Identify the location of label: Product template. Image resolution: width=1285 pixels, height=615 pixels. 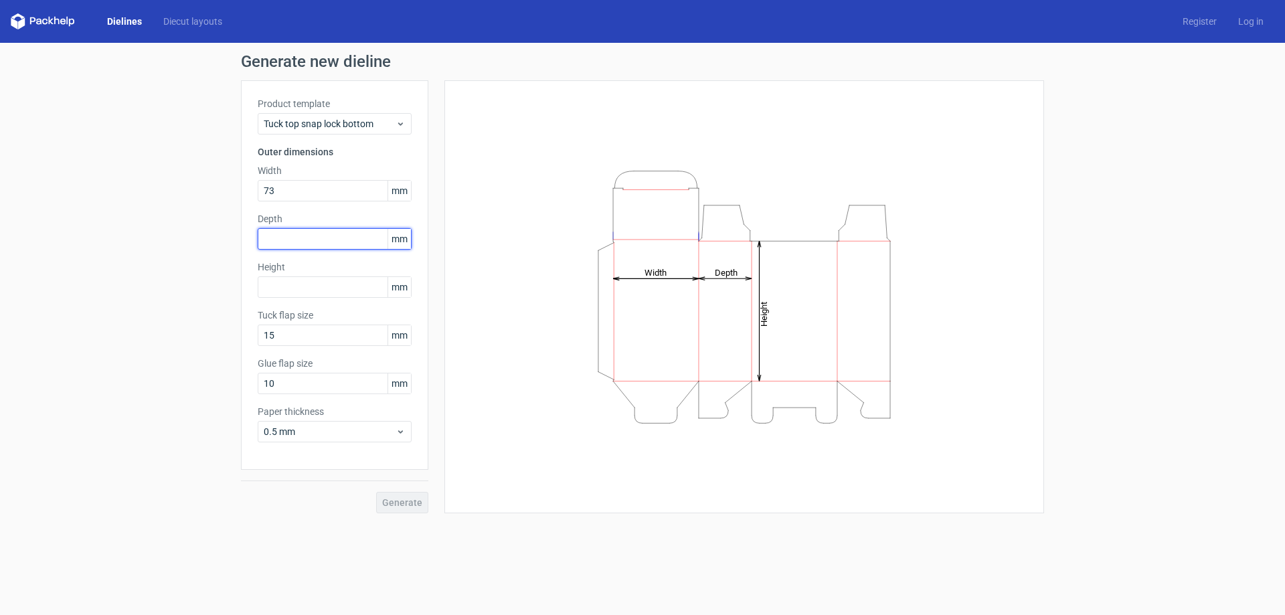
(335, 104).